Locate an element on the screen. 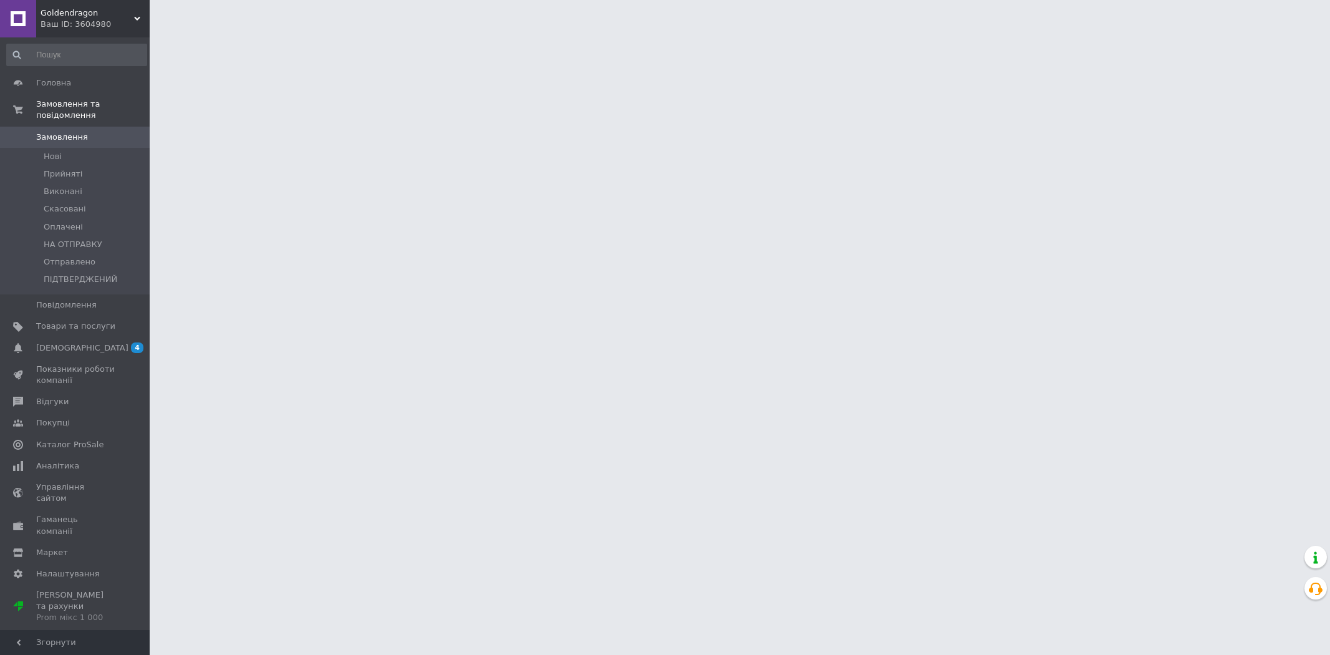 Image resolution: width=1330 pixels, height=655 pixels. span: Повідомлення is located at coordinates (66, 305).